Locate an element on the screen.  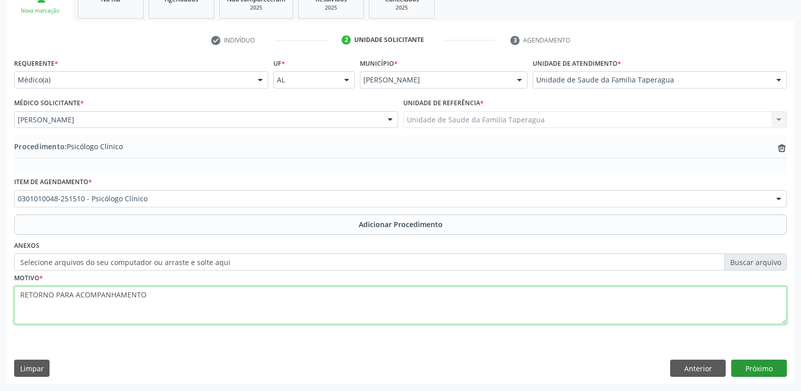
div: Nova marcação is located at coordinates (40, 11).